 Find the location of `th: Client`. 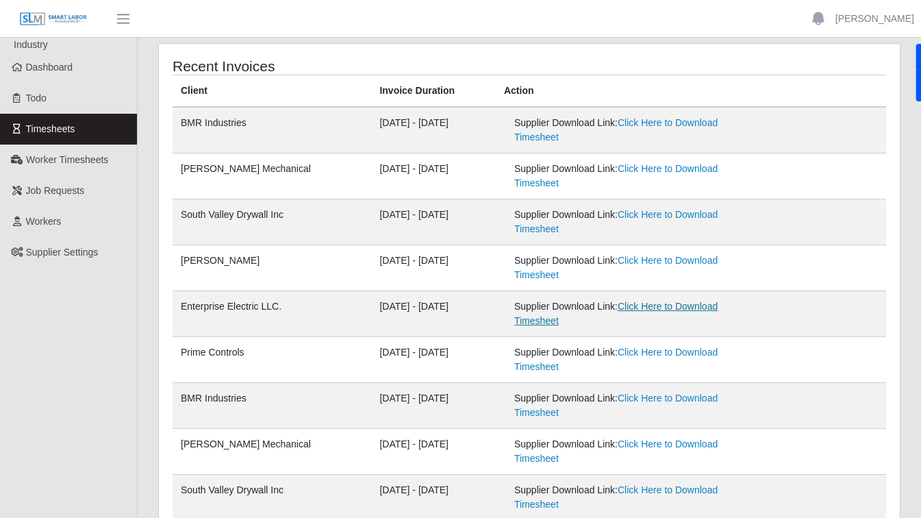

th: Client is located at coordinates (272, 91).